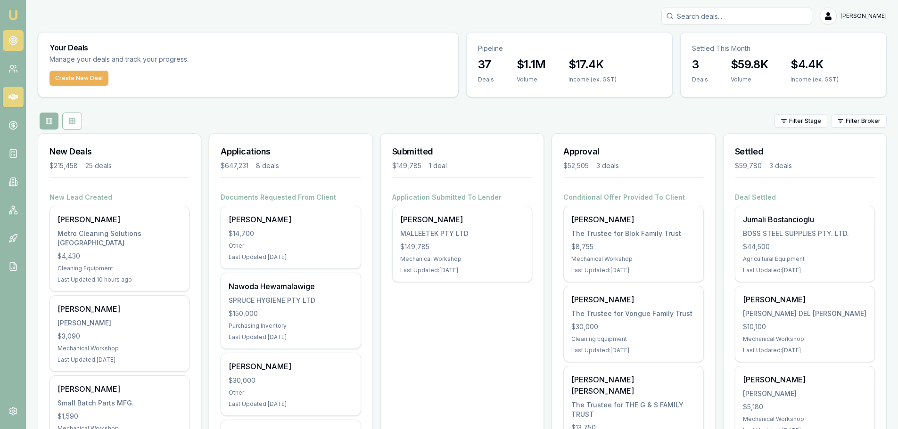  I want to click on div: BOSS STEEL SUPPLIES PTY. LTD., so click(805, 234).